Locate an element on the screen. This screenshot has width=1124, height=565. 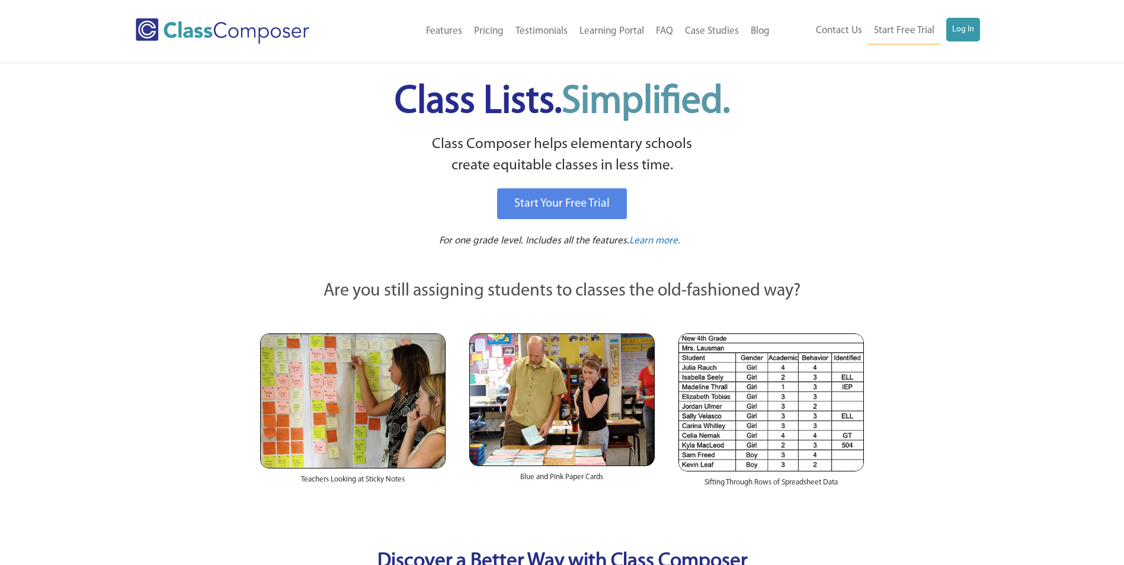
a: Start Your Free Trial is located at coordinates (562, 204).